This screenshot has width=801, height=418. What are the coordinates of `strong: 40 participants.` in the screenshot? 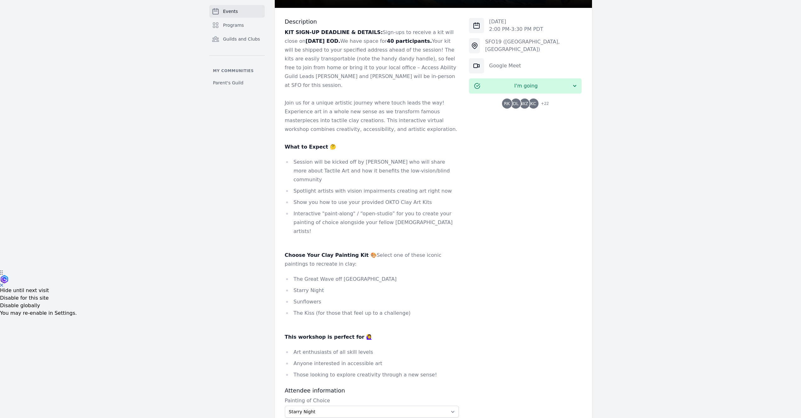 It's located at (409, 41).